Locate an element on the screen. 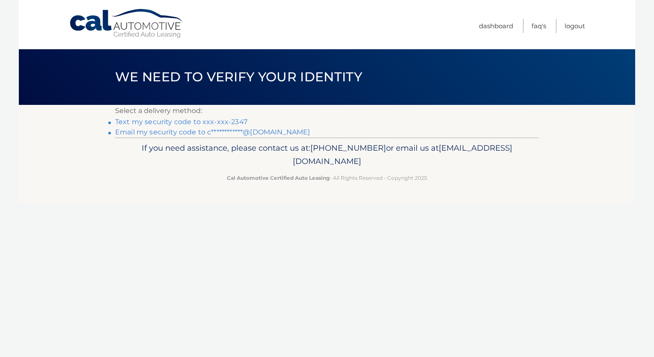  p: - All Rights Reserved - Copyright 2025 is located at coordinates (327, 178).